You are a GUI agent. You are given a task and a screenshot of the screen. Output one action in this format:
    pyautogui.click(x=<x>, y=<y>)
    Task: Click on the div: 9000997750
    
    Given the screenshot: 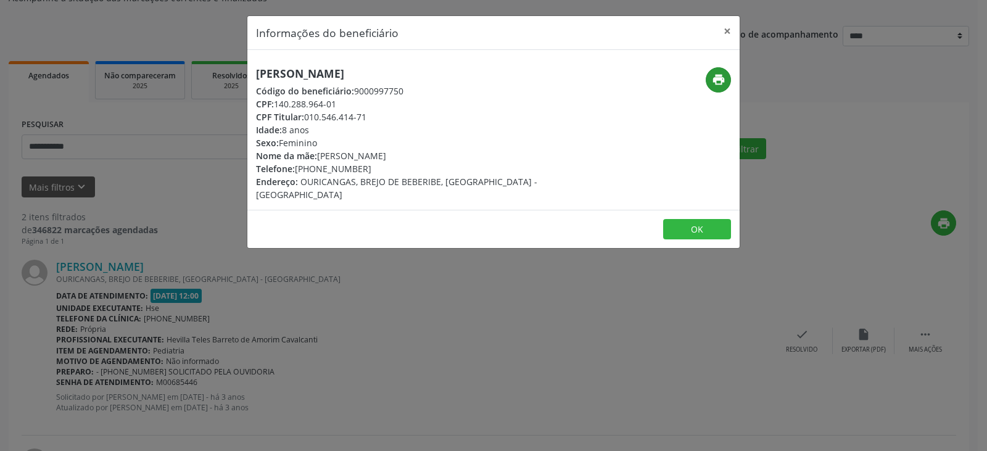 What is the action you would take?
    pyautogui.click(x=411, y=91)
    